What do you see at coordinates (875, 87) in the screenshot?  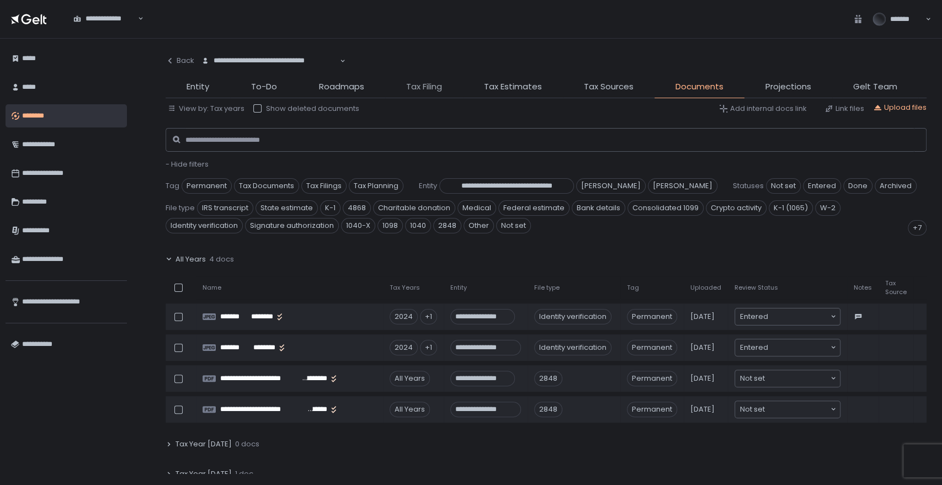 I see `span: Gelt Team` at bounding box center [875, 87].